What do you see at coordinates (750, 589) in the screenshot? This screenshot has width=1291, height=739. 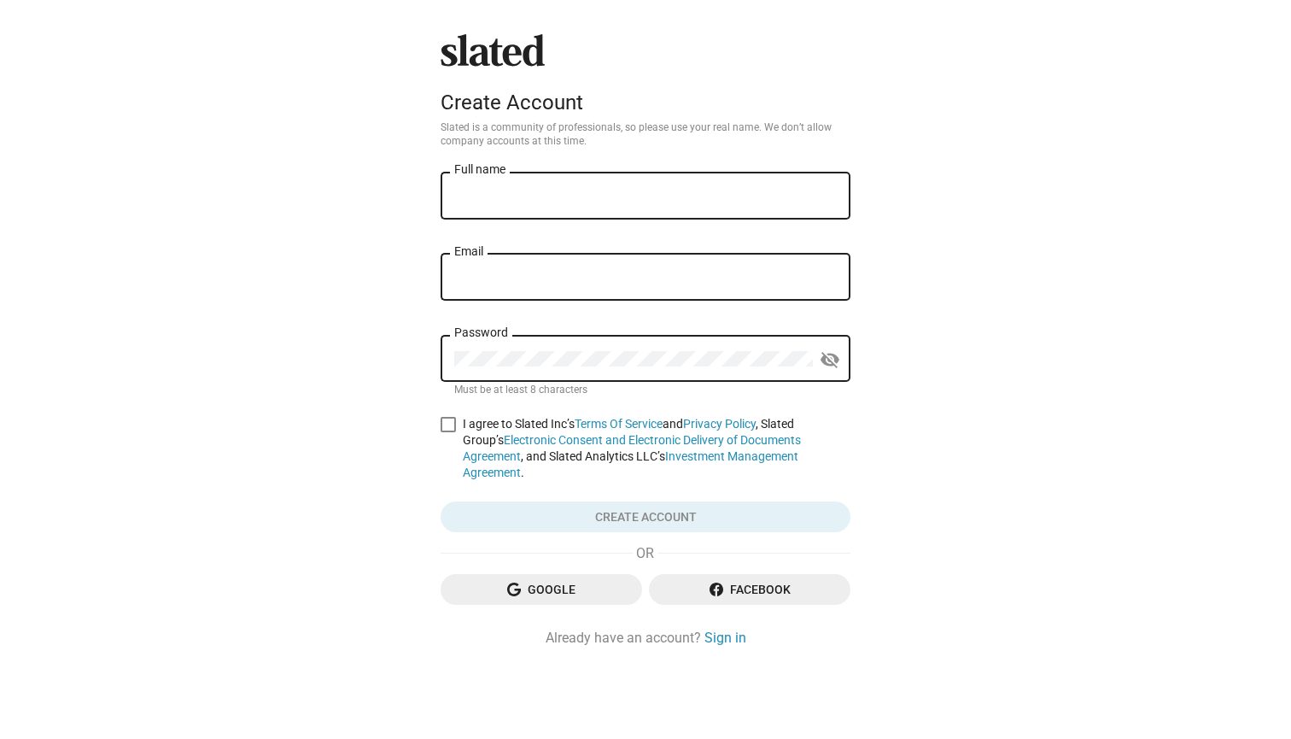 I see `span: Facebook` at bounding box center [750, 589].